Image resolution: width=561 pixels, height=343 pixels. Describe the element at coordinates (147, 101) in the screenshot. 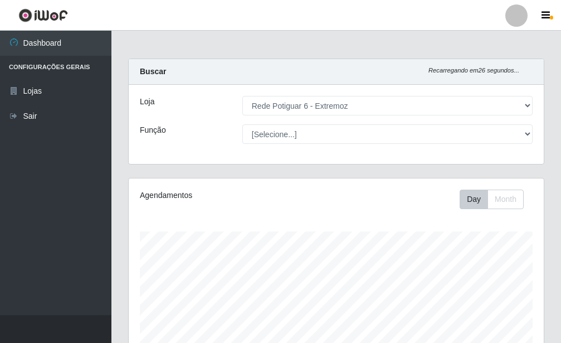

I see `label: Loja` at that location.